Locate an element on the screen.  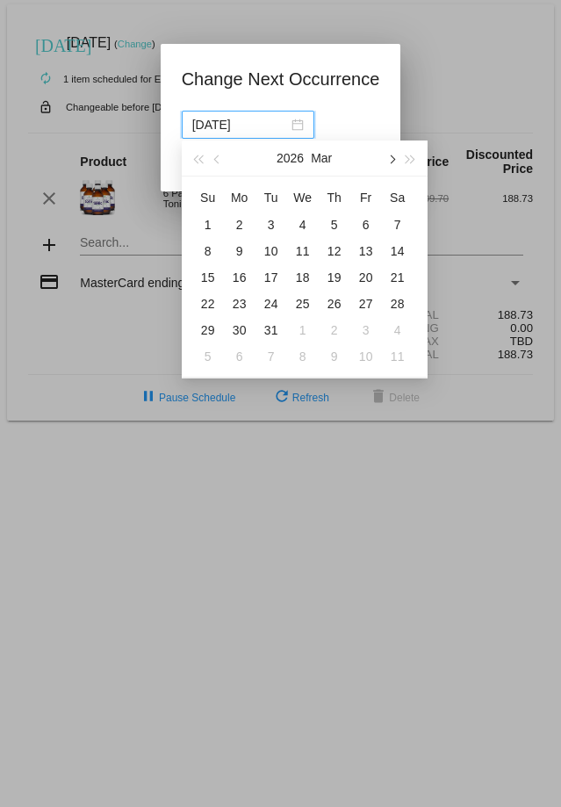
button: Mar is located at coordinates (321, 158).